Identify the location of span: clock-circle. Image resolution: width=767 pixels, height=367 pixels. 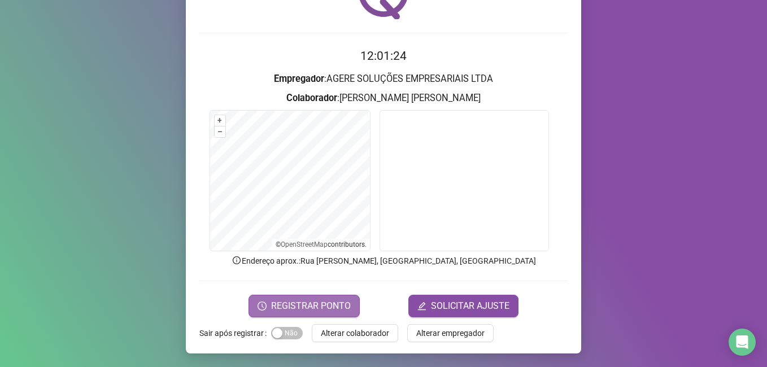
(262, 306).